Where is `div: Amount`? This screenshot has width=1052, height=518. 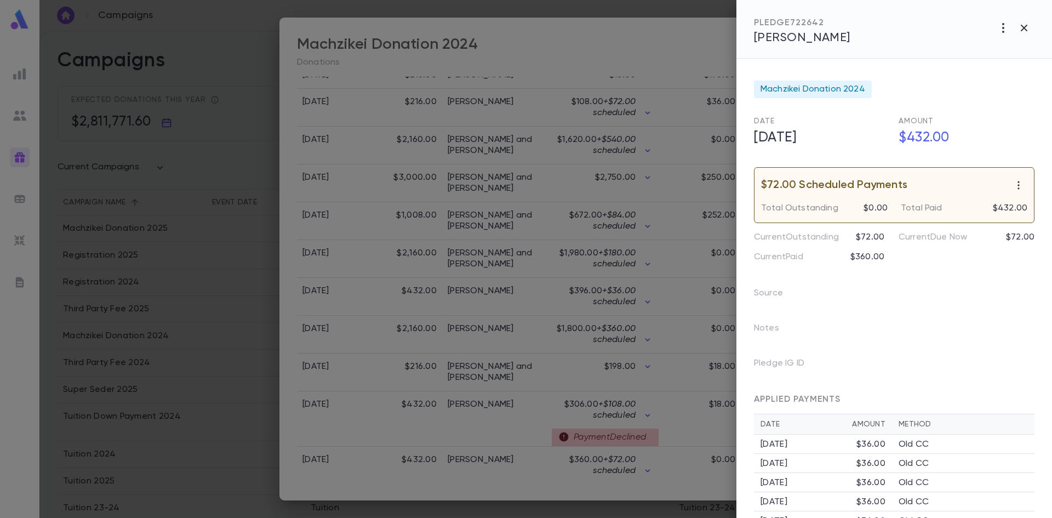
div: Amount is located at coordinates (869, 424).